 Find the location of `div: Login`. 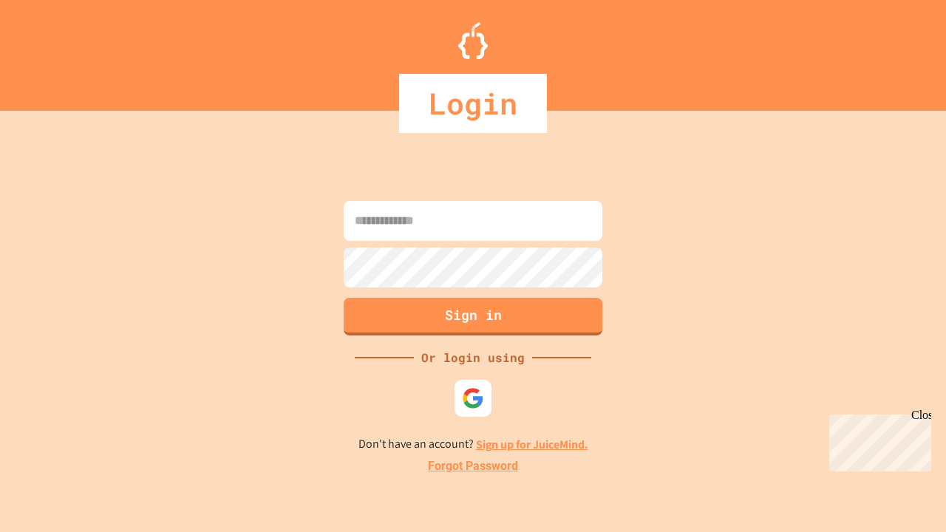

div: Login is located at coordinates (473, 104).